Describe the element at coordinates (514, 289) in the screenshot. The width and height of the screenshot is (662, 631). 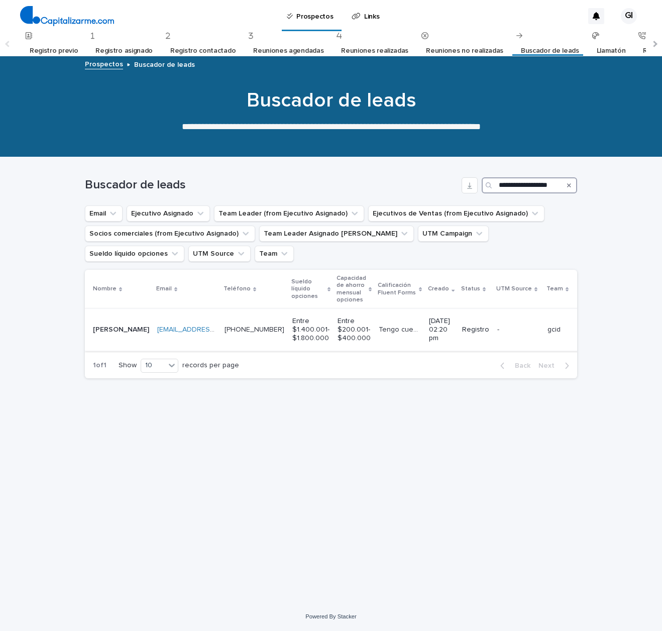
I see `p: UTM Source` at that location.